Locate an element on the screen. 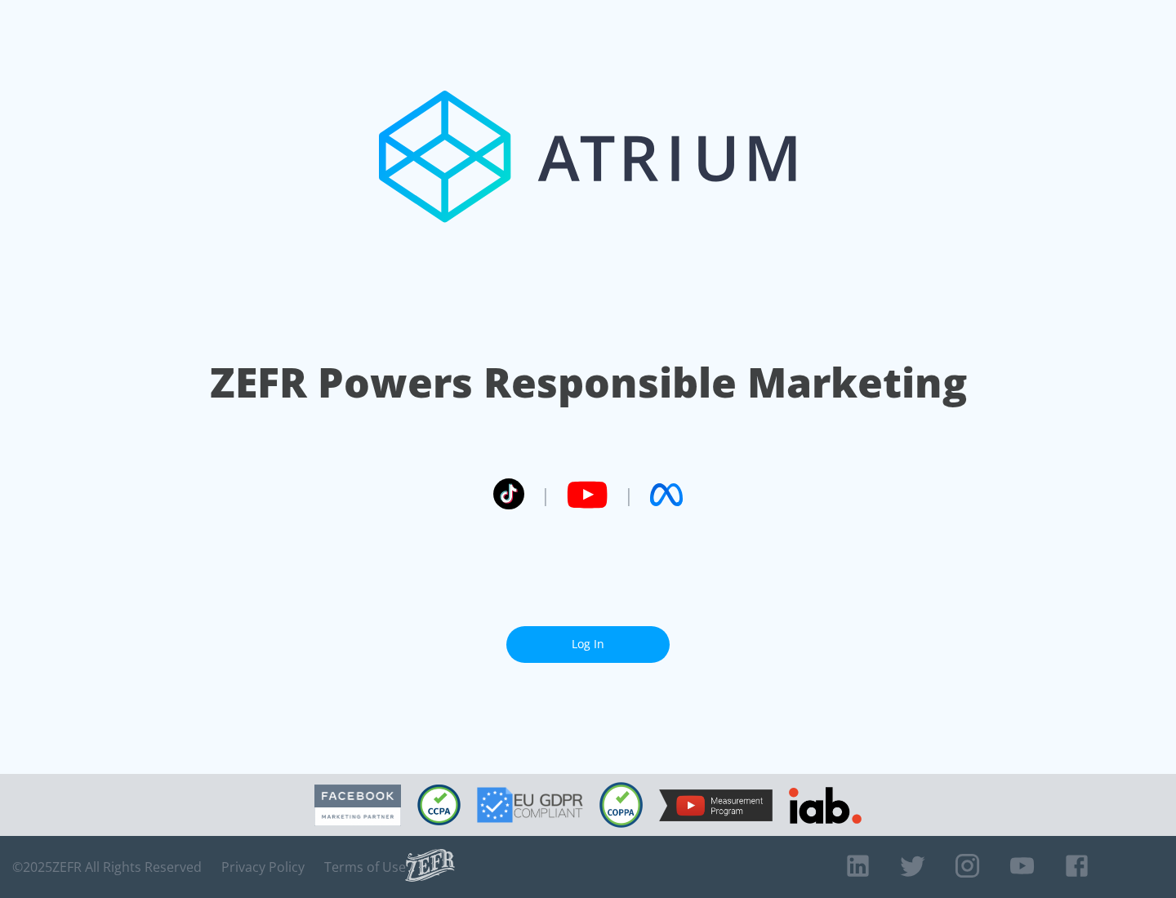 This screenshot has width=1176, height=898. h1: ZEFR Powers Responsible Marketing is located at coordinates (588, 382).